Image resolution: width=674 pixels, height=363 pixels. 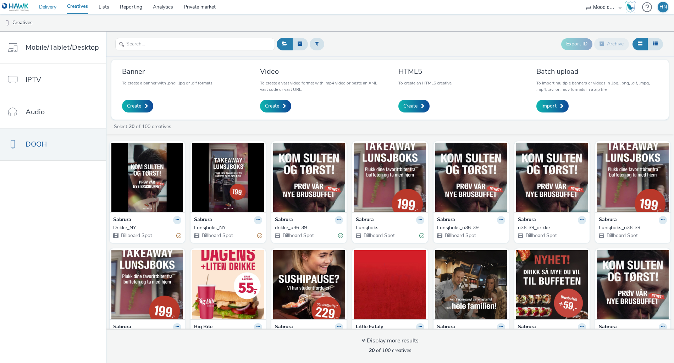 What do you see at coordinates (35, 112) in the screenshot?
I see `span: Audio` at bounding box center [35, 112].